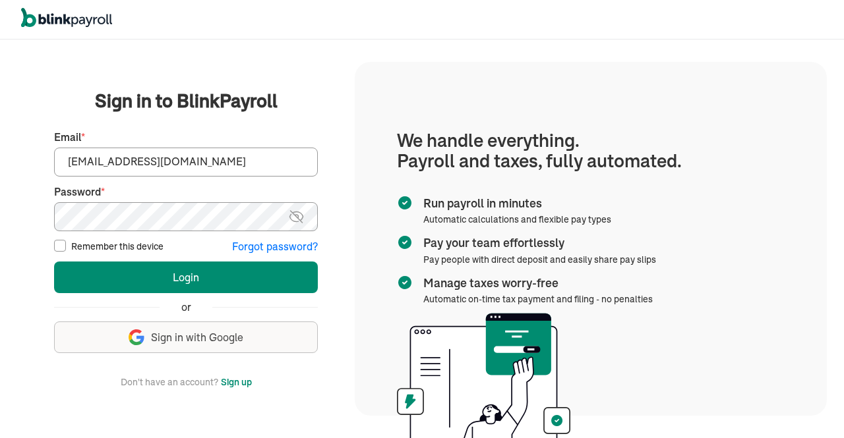 This screenshot has width=844, height=438. I want to click on button: Sign up, so click(236, 382).